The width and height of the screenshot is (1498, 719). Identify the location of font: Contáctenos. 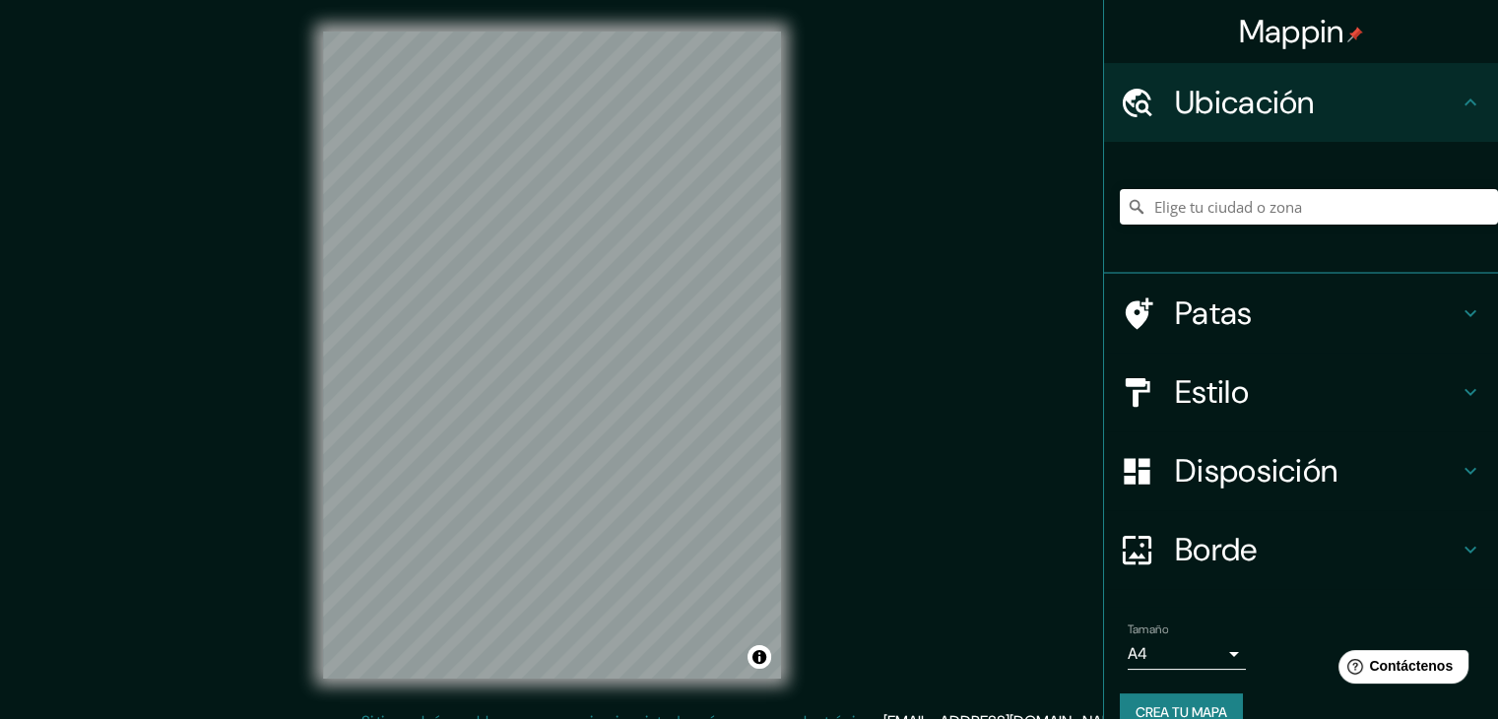
(88, 24).